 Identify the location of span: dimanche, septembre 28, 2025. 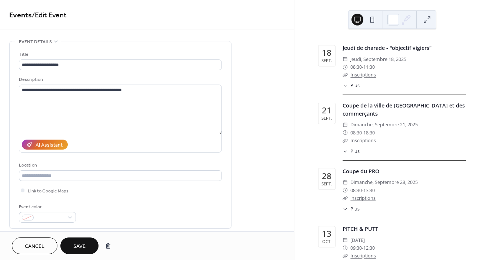
(384, 182).